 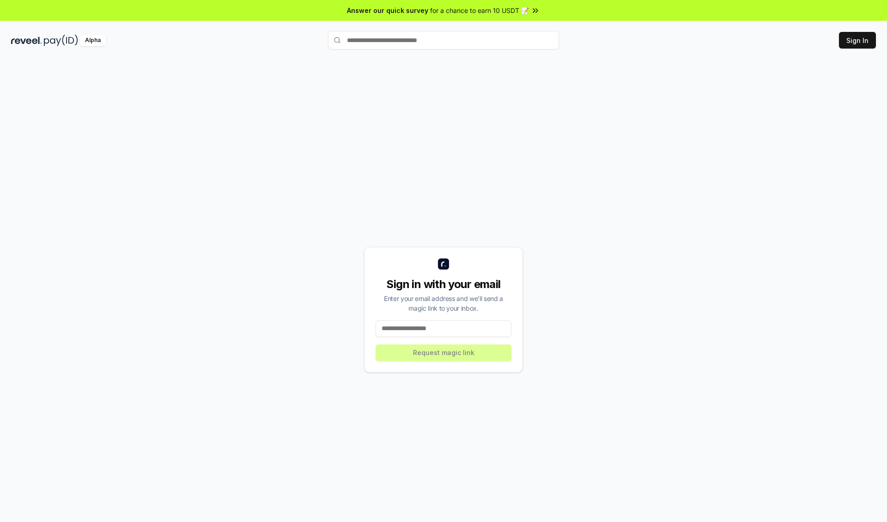 What do you see at coordinates (61, 40) in the screenshot?
I see `img: pay_id` at bounding box center [61, 40].